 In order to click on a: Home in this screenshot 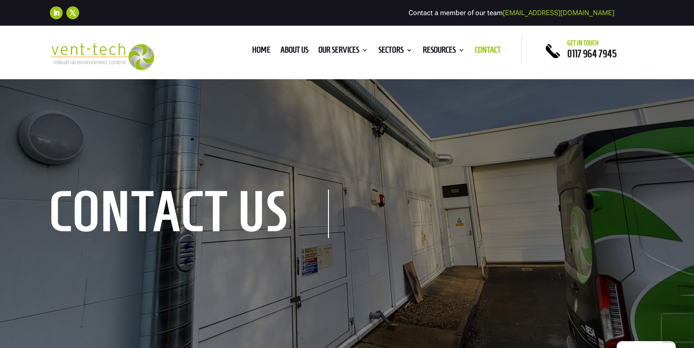, I will do `click(261, 52)`.